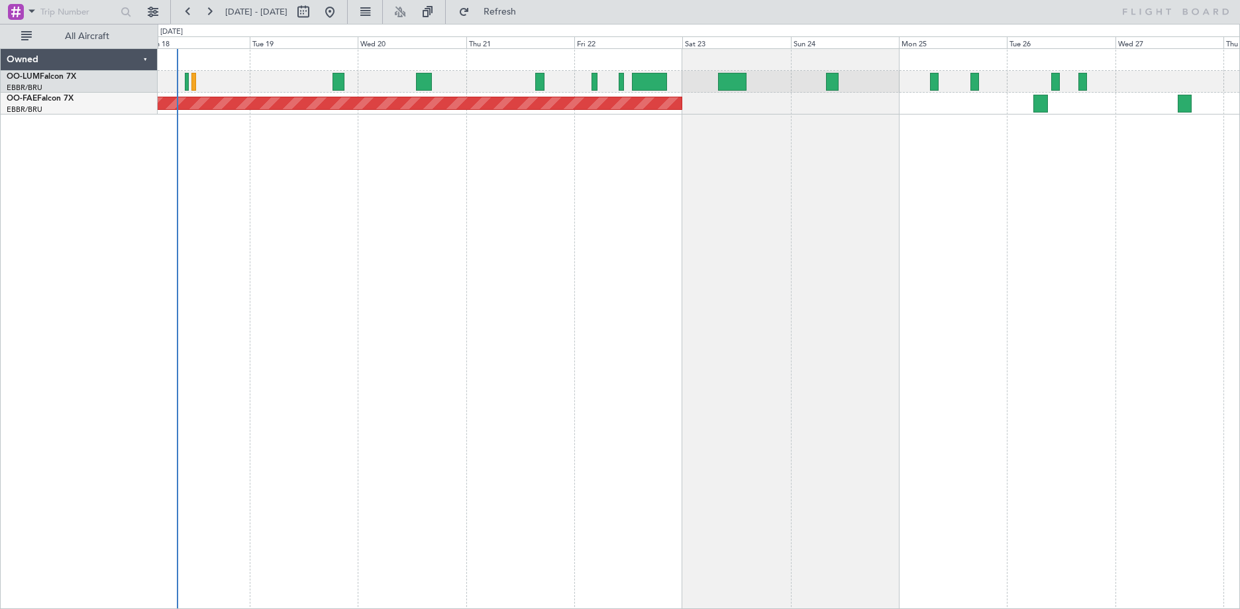 The image size is (1240, 609). What do you see at coordinates (1169, 42) in the screenshot?
I see `div: Wed 27` at bounding box center [1169, 42].